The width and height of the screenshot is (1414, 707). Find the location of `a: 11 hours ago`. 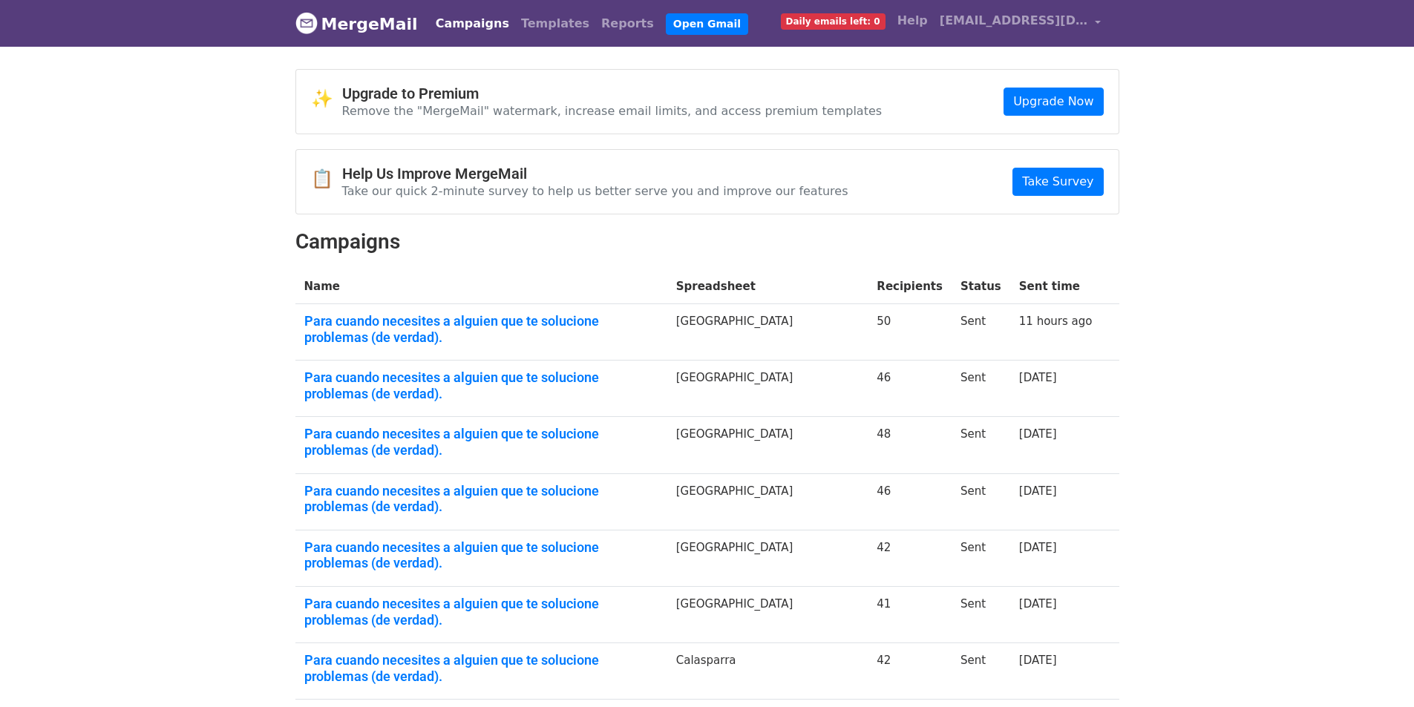

a: 11 hours ago is located at coordinates (1055, 321).